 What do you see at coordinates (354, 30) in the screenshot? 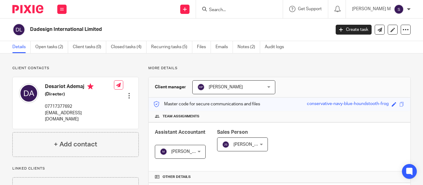
I see `a: Create task` at bounding box center [354, 30].